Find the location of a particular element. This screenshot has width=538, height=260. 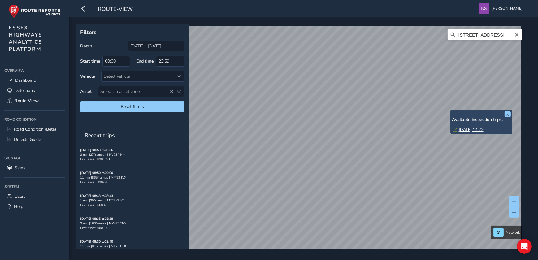

span: Signs is located at coordinates (20, 168).